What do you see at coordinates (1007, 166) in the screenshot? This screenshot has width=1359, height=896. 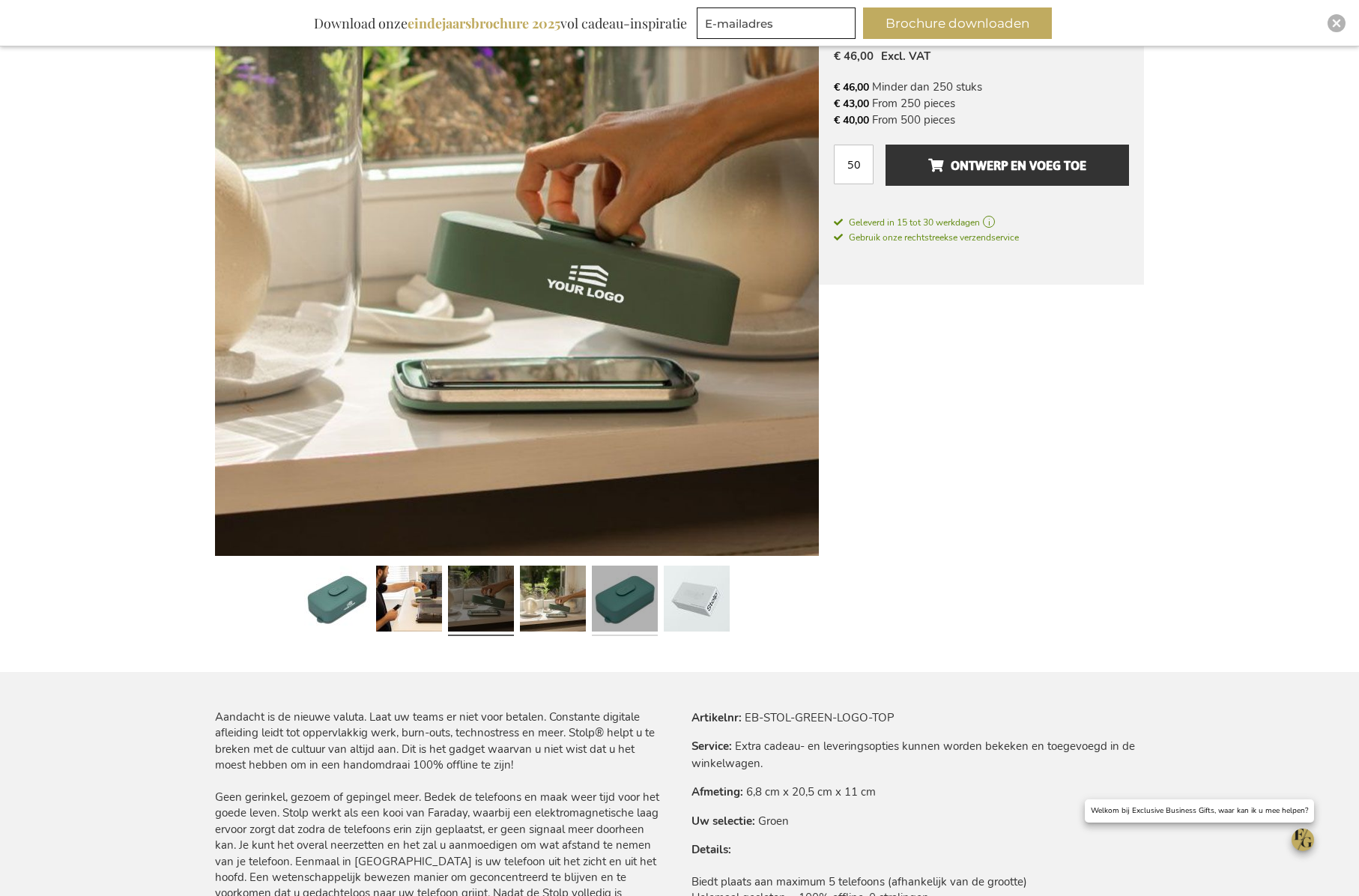 I see `span: Ontwerp en voeg toe` at bounding box center [1007, 166].